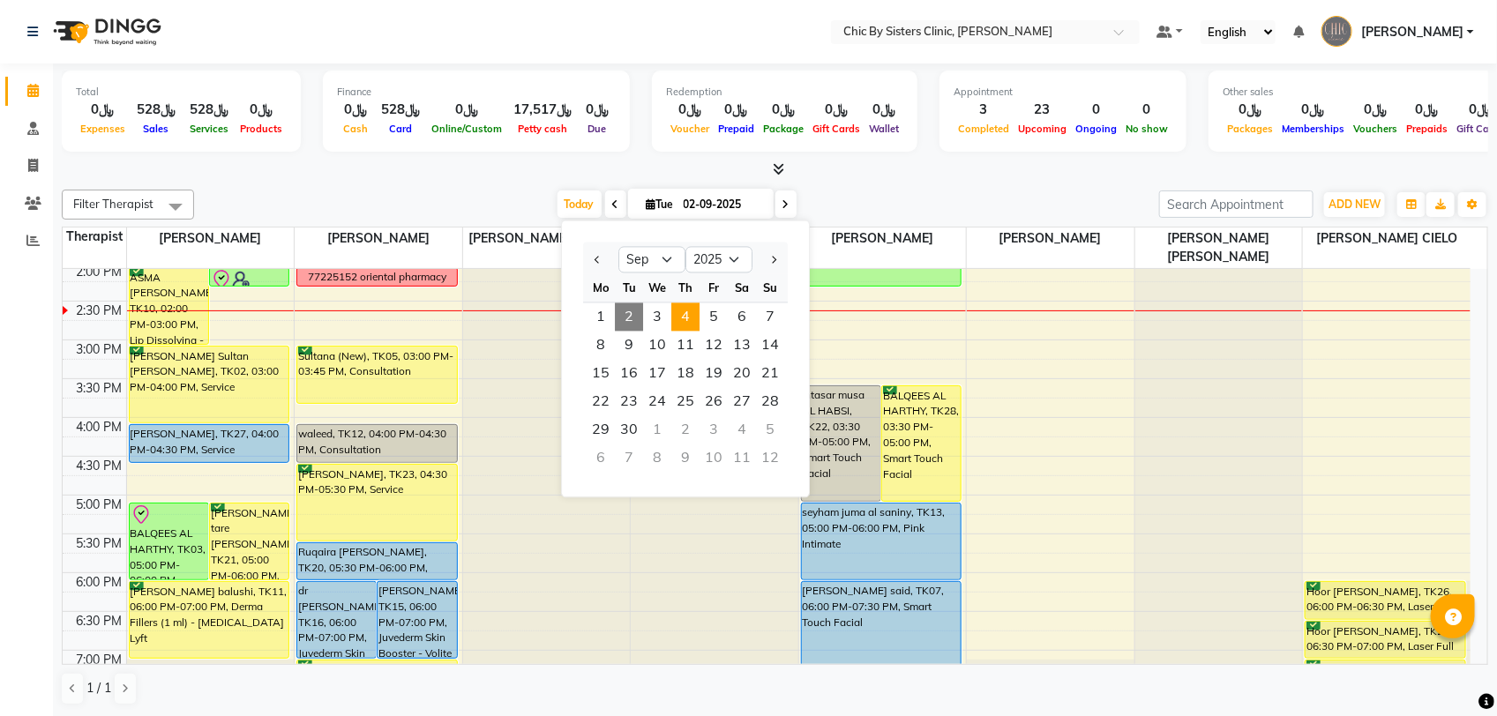  What do you see at coordinates (1236, 204) in the screenshot?
I see `input: Search Appointment` at bounding box center [1236, 204].